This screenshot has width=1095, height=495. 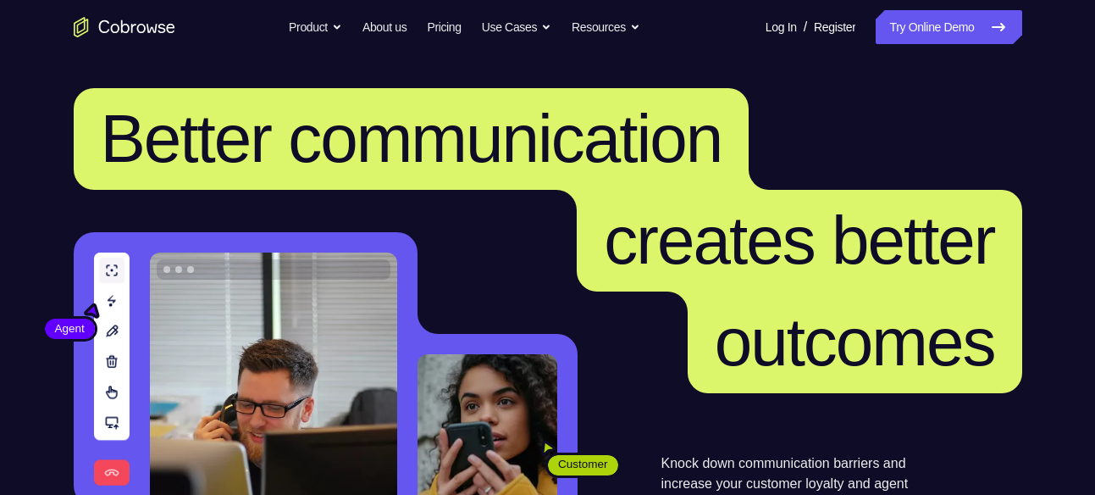 What do you see at coordinates (517, 27) in the screenshot?
I see `button: Use Cases` at bounding box center [517, 27].